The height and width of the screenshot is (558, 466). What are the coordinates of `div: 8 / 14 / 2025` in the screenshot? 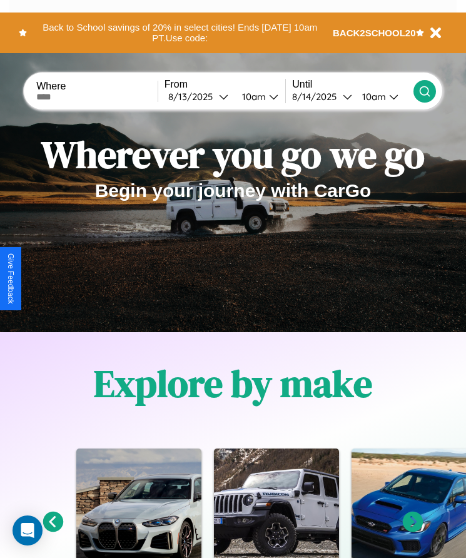 It's located at (317, 96).